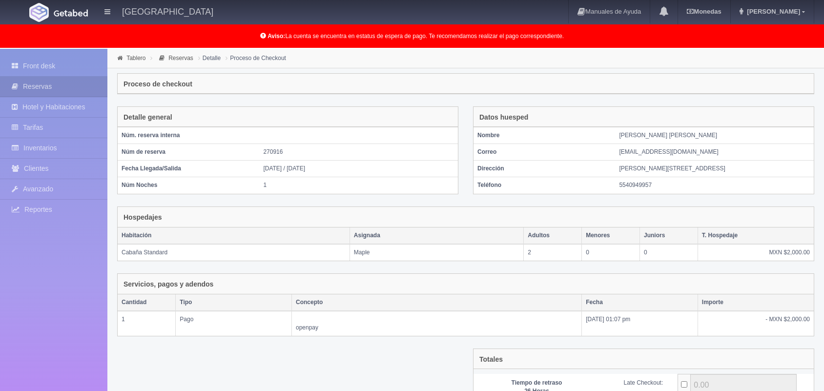 Image resolution: width=824 pixels, height=391 pixels. Describe the element at coordinates (234, 303) in the screenshot. I see `th: Tipo` at that location.